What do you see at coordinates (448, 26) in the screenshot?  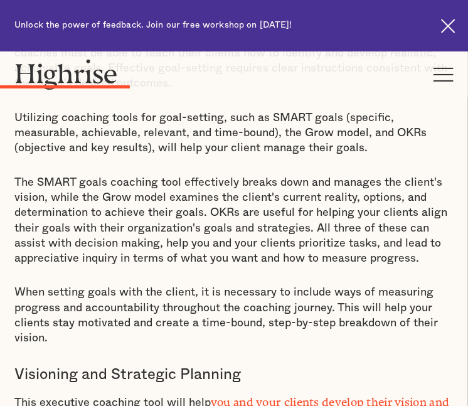 I see `img: Cross icon` at bounding box center [448, 26].